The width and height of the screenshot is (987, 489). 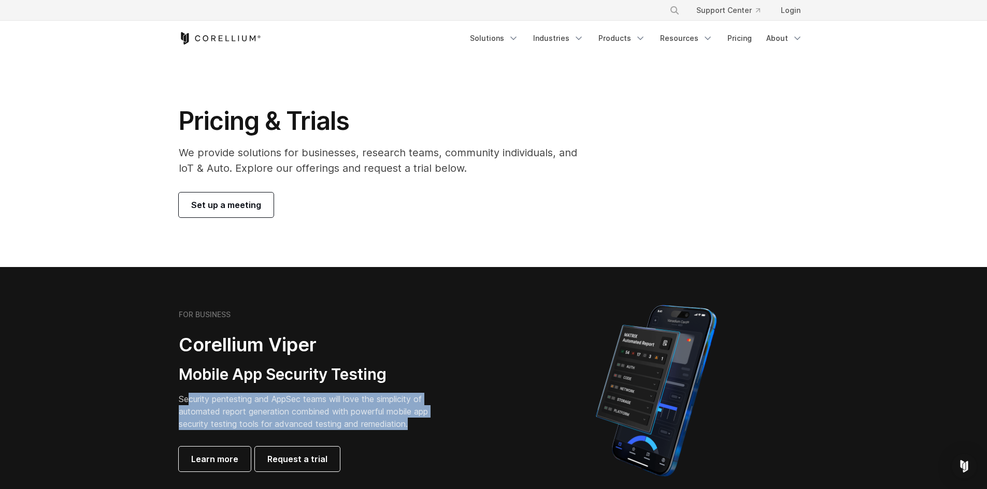 I want to click on p: We provide solutions for businesses, research teams, community individuals, and IoT & Auto. Explo..., so click(x=385, y=161).